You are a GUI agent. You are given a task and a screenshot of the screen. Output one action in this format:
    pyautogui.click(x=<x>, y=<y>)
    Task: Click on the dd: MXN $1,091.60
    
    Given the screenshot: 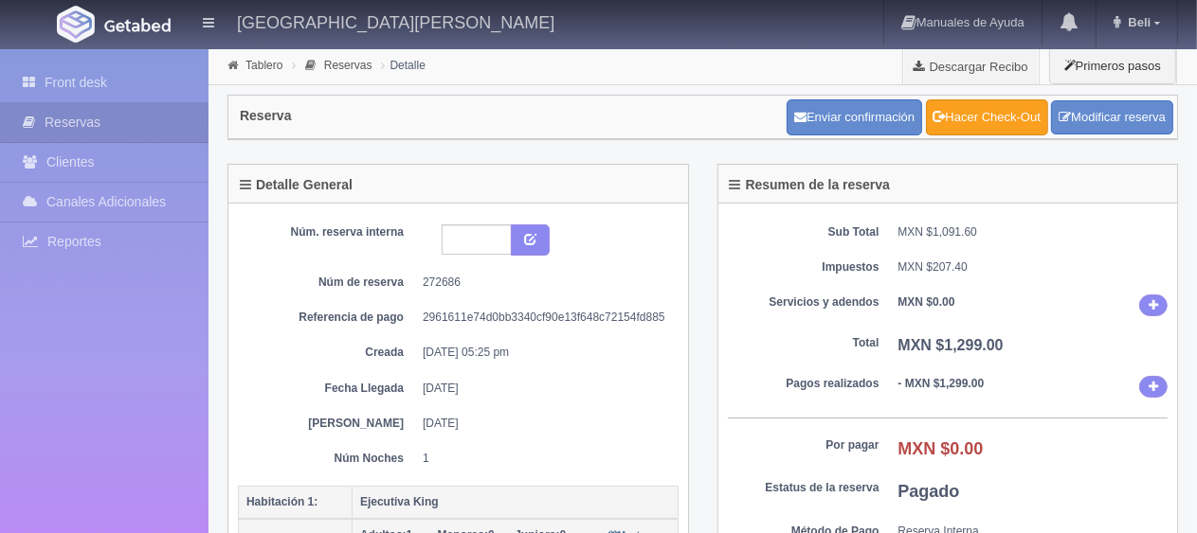 What is the action you would take?
    pyautogui.click(x=1033, y=232)
    